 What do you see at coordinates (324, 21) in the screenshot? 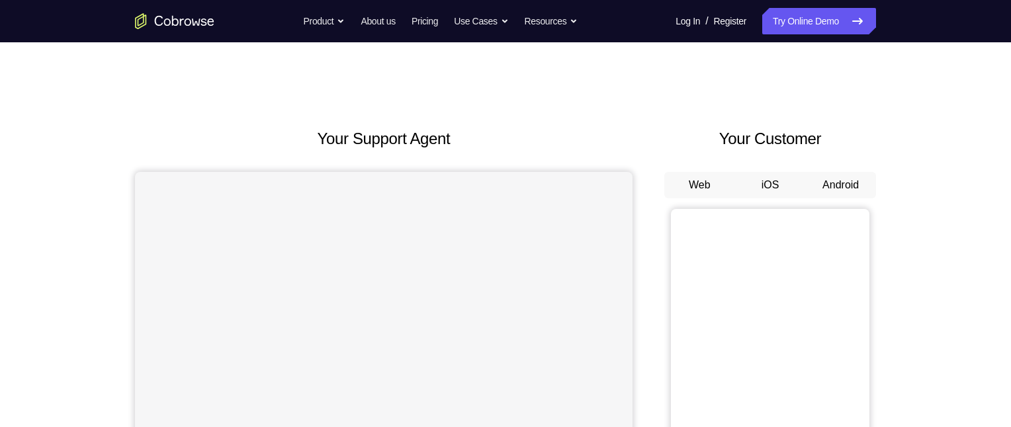
I see `button: Product` at bounding box center [324, 21].